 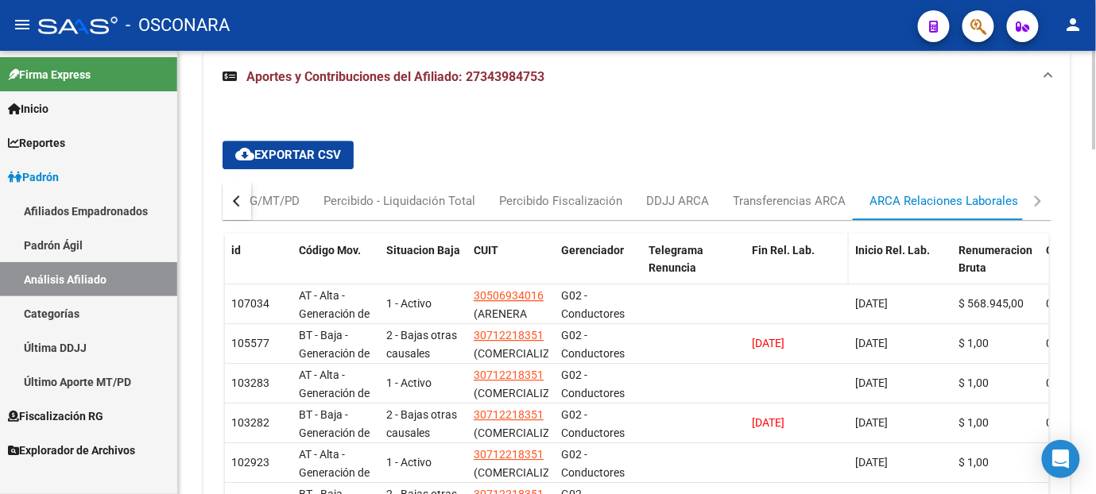 What do you see at coordinates (1061, 459) in the screenshot?
I see `div: Open Intercom Messenger` at bounding box center [1061, 459].